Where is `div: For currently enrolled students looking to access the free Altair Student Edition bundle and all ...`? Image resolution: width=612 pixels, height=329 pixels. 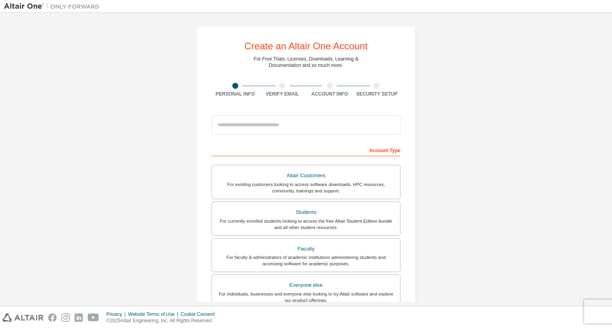 div: For currently enrolled students looking to access the free Altair Student Edition bundle and all ... is located at coordinates (306, 224).